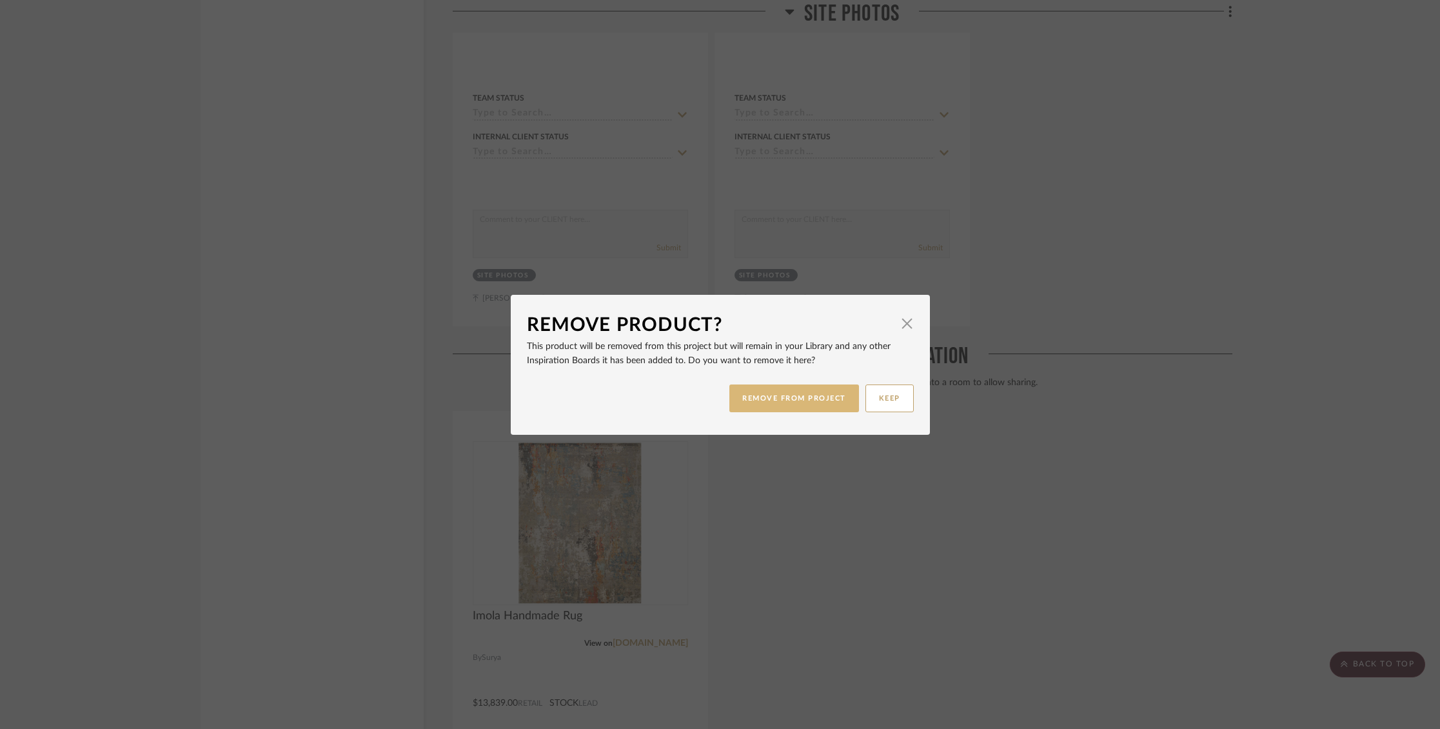 The width and height of the screenshot is (1440, 729). Describe the element at coordinates (721, 325) in the screenshot. I see `dialog-header: Remove Product?` at that location.